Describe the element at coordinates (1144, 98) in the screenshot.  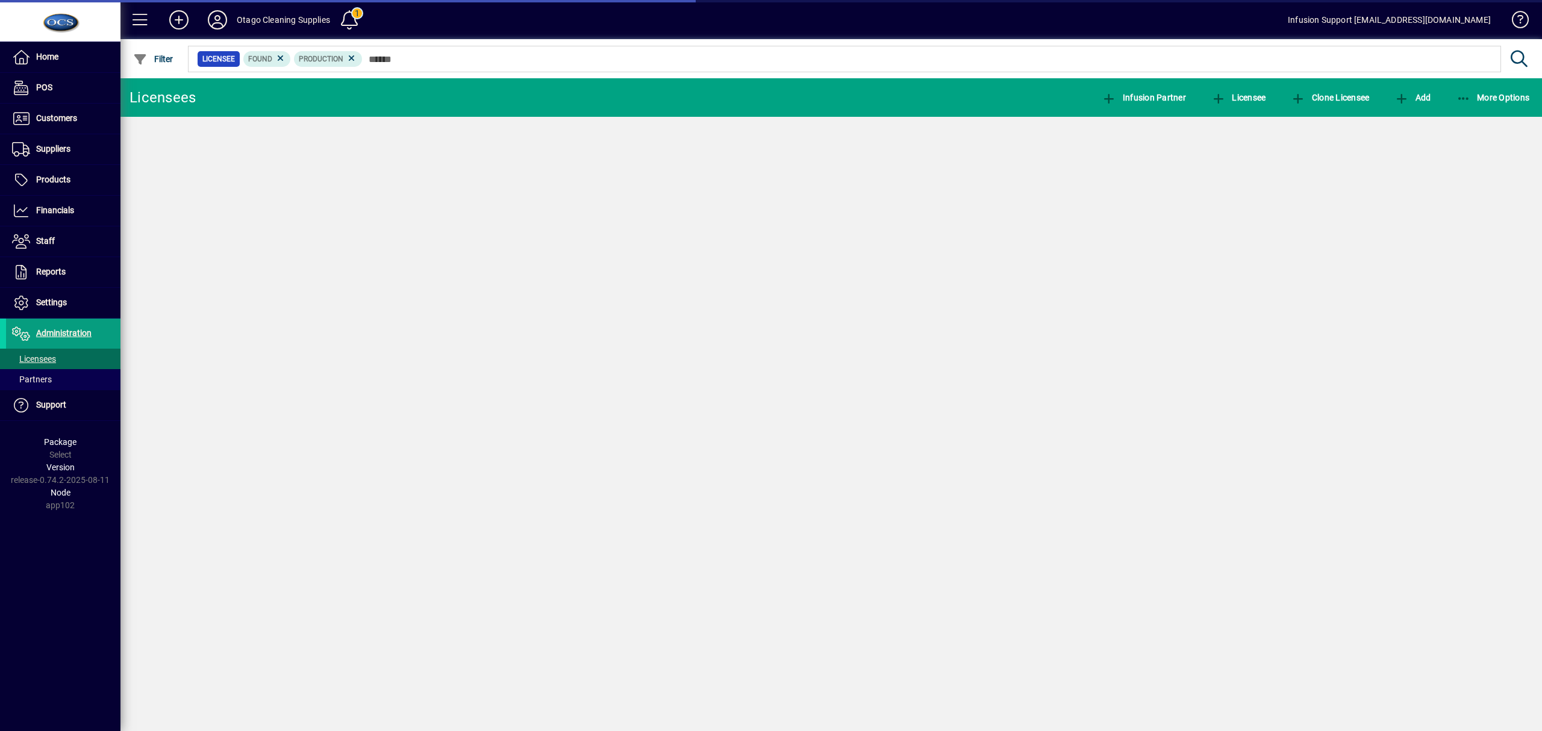
I see `button: Infusion Partner` at that location.